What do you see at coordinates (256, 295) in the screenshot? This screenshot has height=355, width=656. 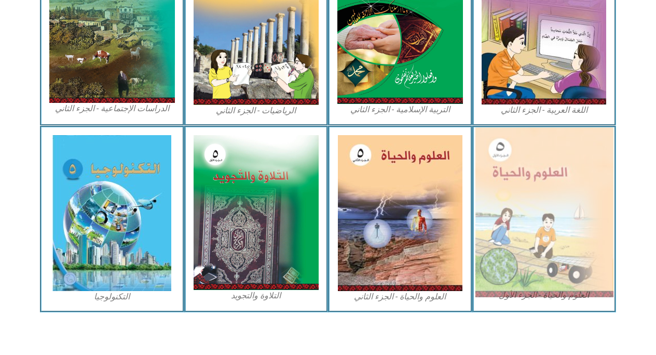 I see `figcaption: التلاوة والتجويد` at bounding box center [256, 295].